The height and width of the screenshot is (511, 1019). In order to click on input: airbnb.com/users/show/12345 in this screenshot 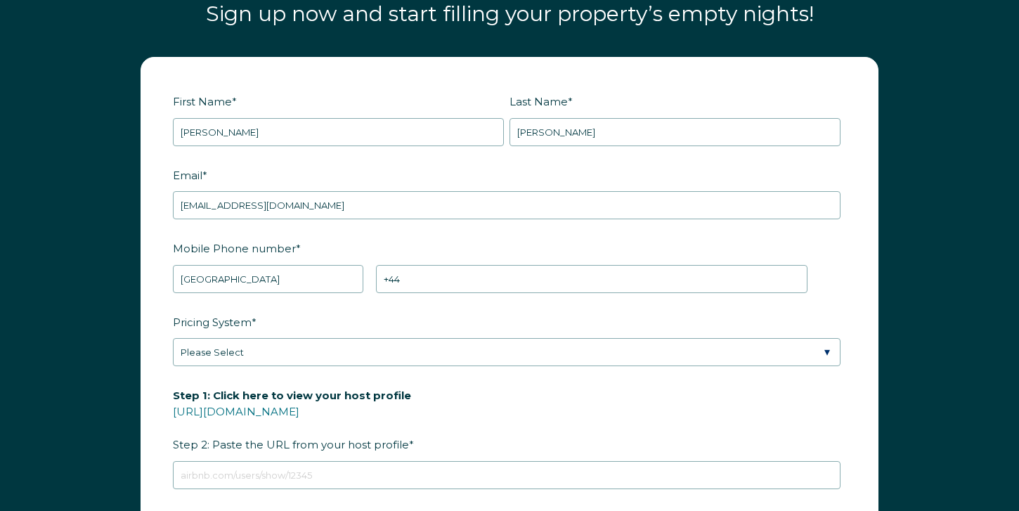, I will do `click(507, 475)`.